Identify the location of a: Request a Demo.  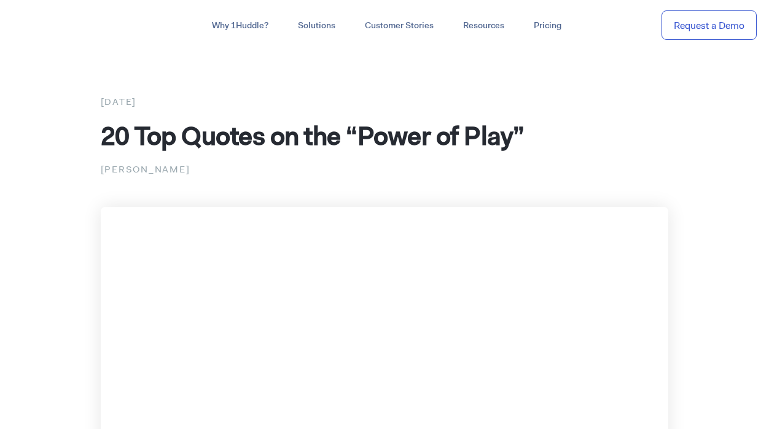
(708, 25).